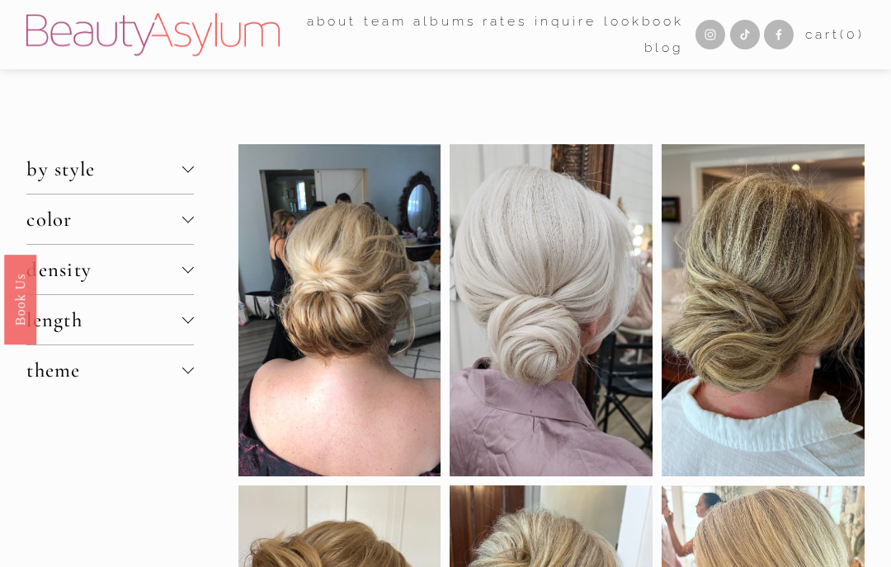 The image size is (891, 567). Describe the element at coordinates (332, 21) in the screenshot. I see `span: about` at that location.